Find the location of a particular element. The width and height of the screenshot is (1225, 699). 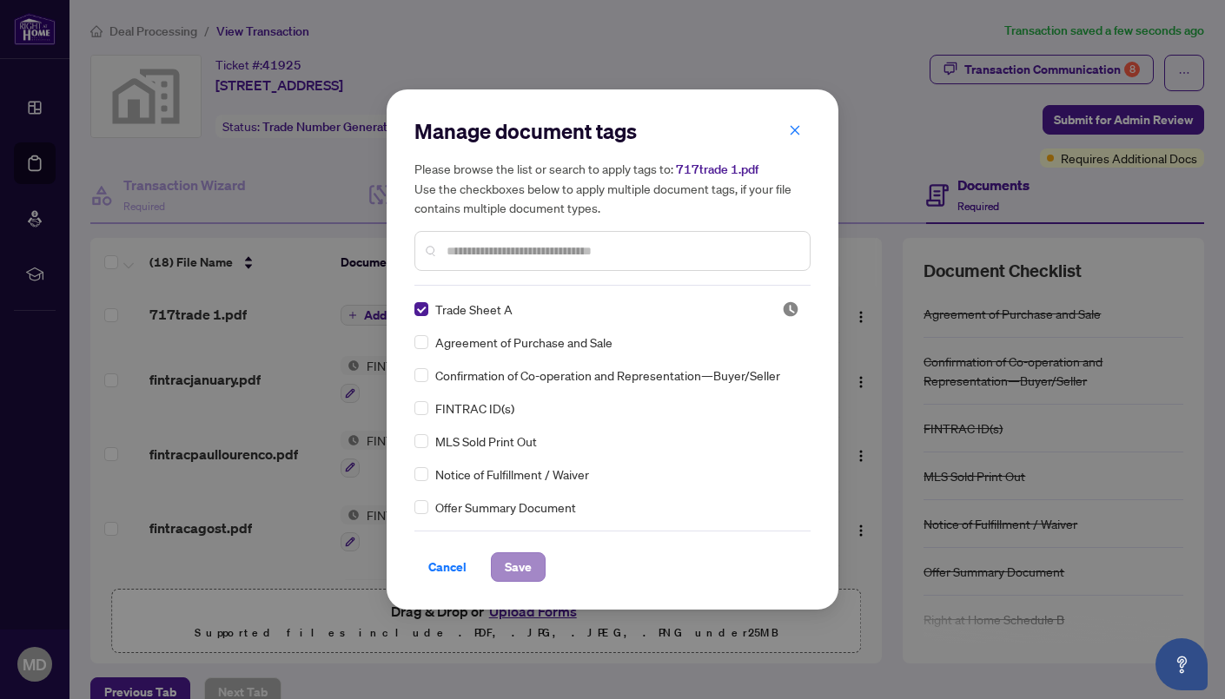

span: Confirmation of Co-operation and Representation—Buyer/Seller is located at coordinates (607, 375).